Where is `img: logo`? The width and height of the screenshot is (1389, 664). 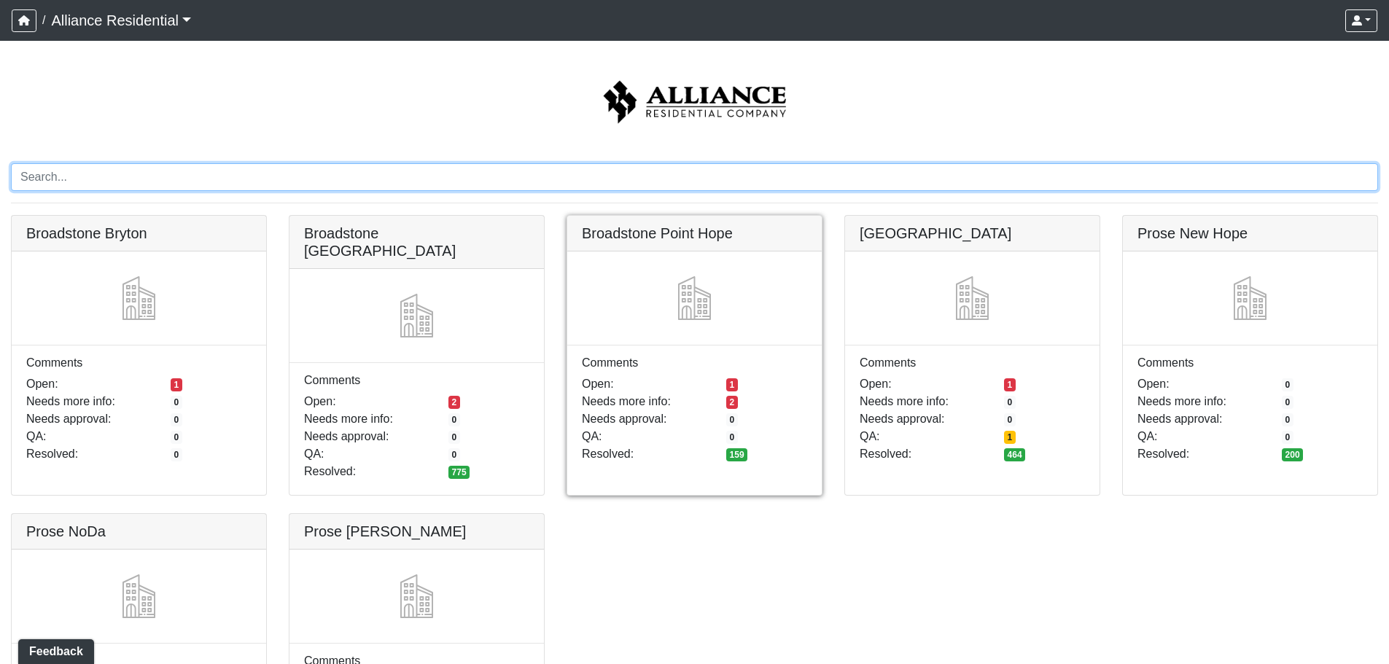
img: logo is located at coordinates (694, 102).